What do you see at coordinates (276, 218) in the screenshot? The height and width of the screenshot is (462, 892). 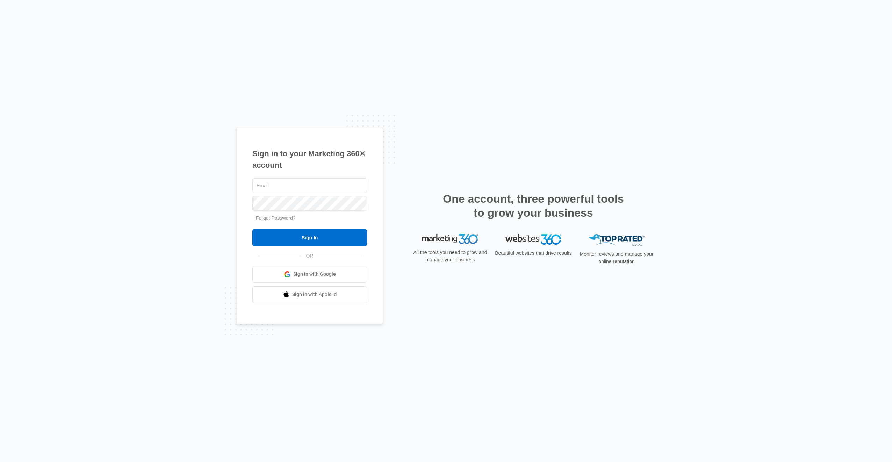 I see `a: Forgot Password?` at bounding box center [276, 218].